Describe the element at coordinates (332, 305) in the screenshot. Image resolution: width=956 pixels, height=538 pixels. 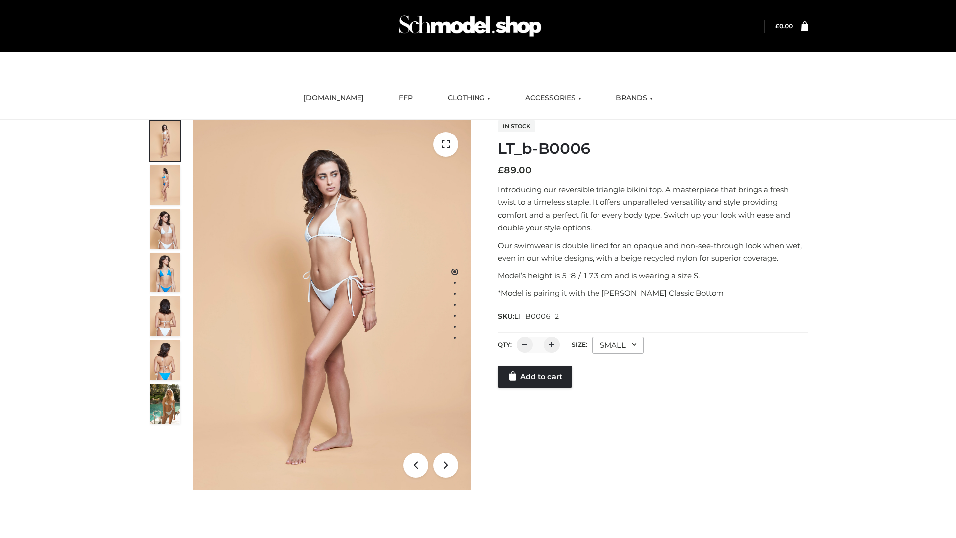
I see `img: LT_b-B0006` at that location.